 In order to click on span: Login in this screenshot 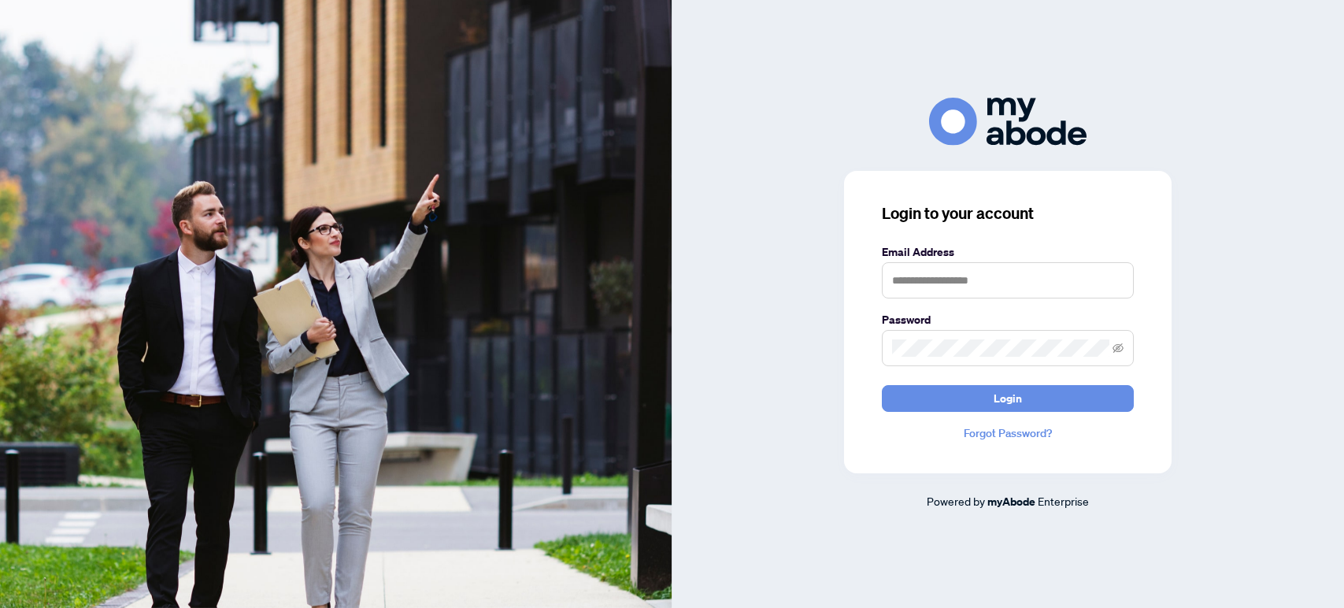, I will do `click(1007, 398)`.